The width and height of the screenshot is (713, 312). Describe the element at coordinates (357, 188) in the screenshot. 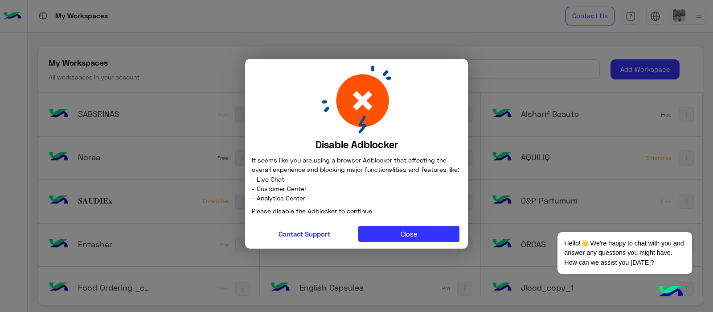

I see `span: - Customer Center` at that location.